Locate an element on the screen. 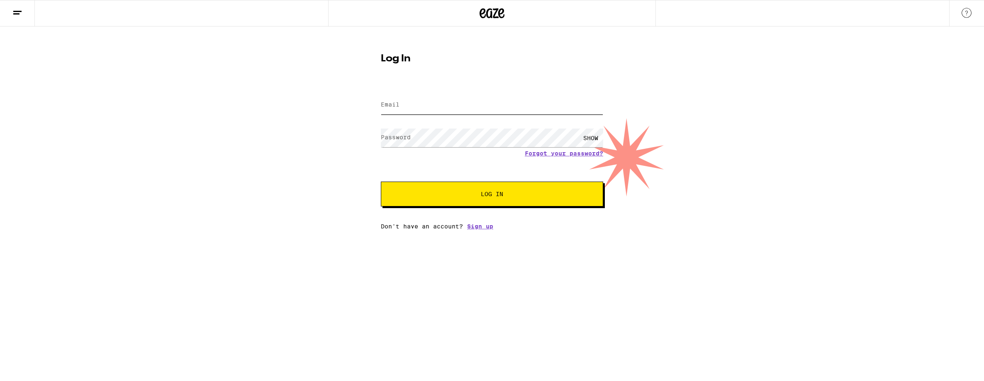  input: Email is located at coordinates (492, 105).